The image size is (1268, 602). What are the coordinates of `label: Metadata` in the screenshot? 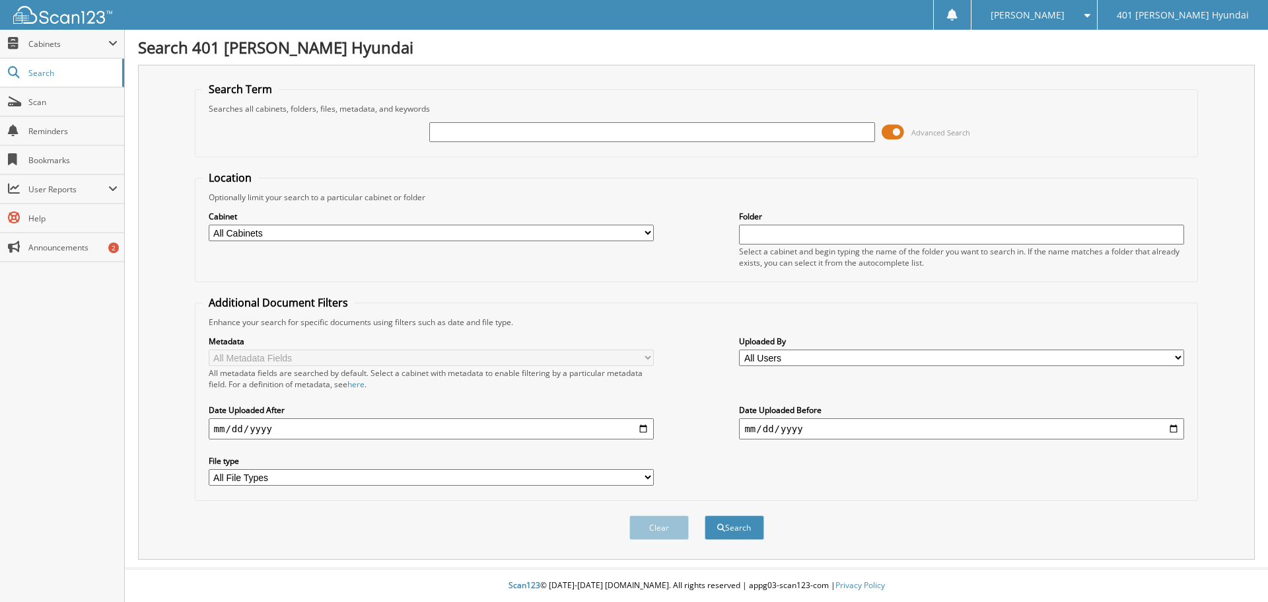 It's located at (431, 341).